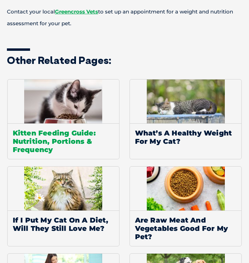 This screenshot has height=263, width=249. I want to click on a: What’s A Healthy Weight For My Cat?, so click(186, 119).